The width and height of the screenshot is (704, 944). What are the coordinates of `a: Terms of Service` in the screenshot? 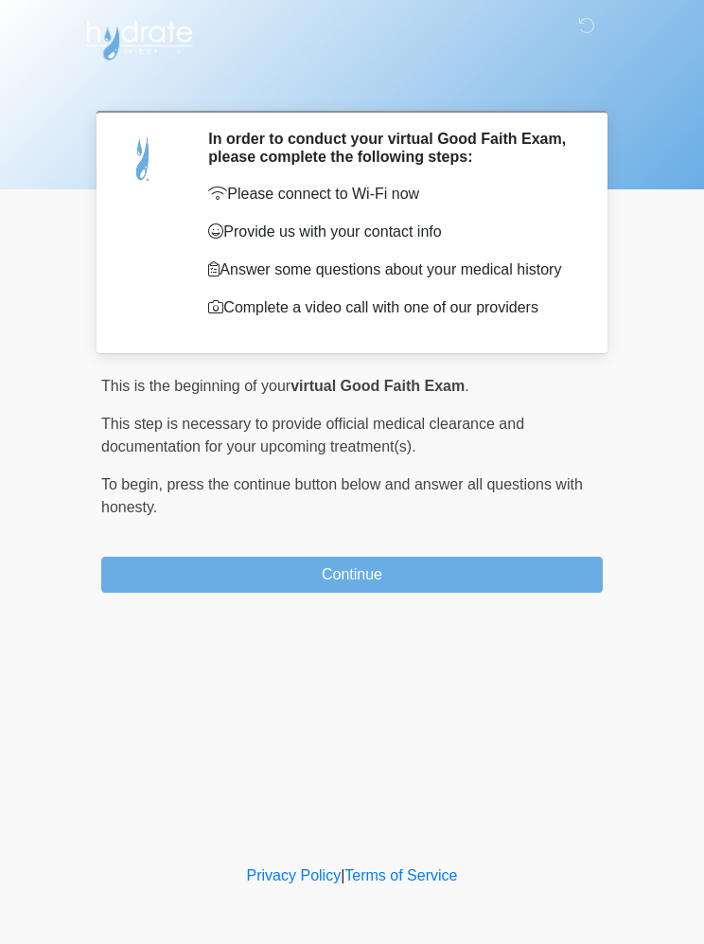 It's located at (400, 875).